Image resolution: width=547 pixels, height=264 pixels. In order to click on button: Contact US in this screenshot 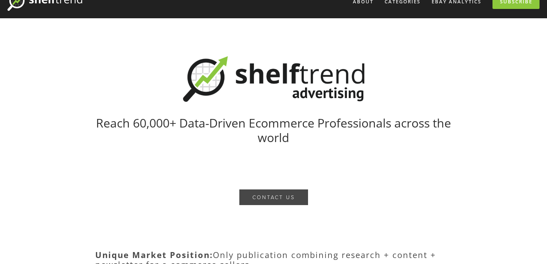, I will do `click(274, 198)`.